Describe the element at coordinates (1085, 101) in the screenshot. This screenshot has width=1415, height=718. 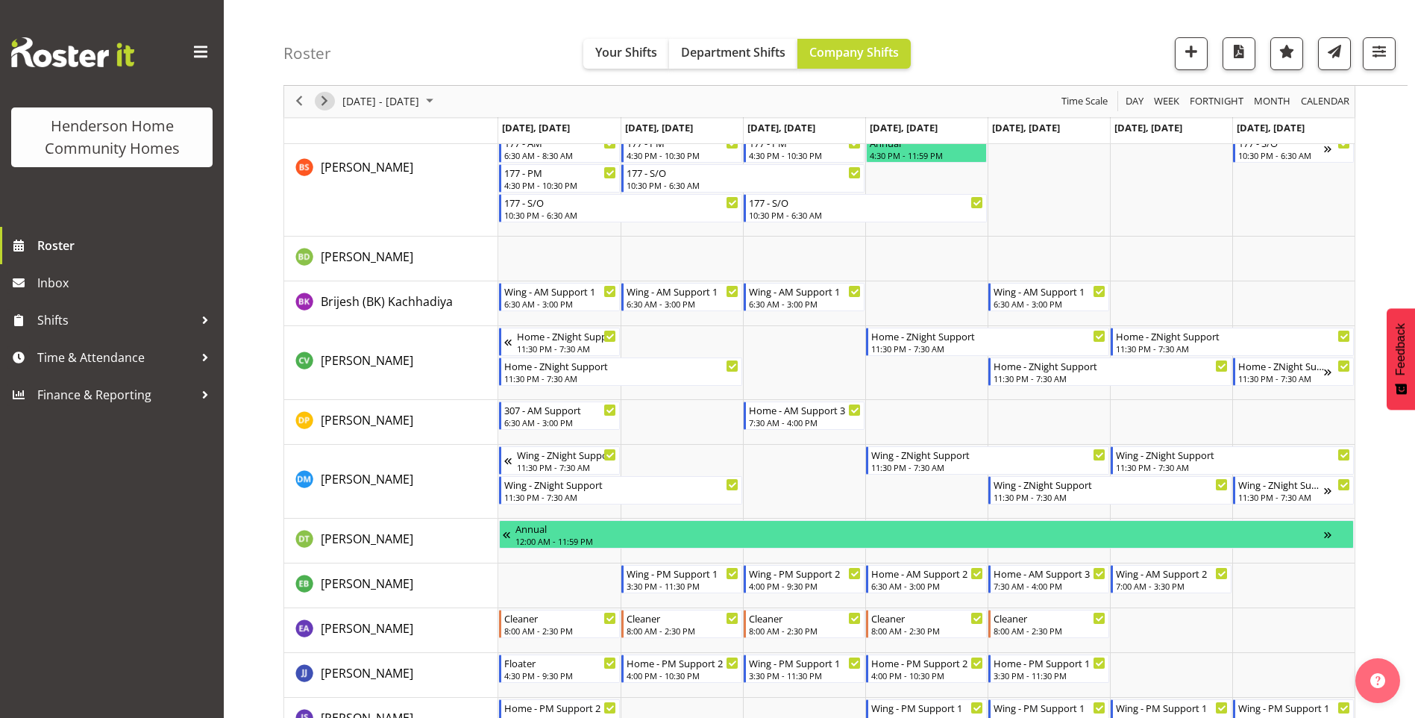
I see `span: Time Scale` at that location.